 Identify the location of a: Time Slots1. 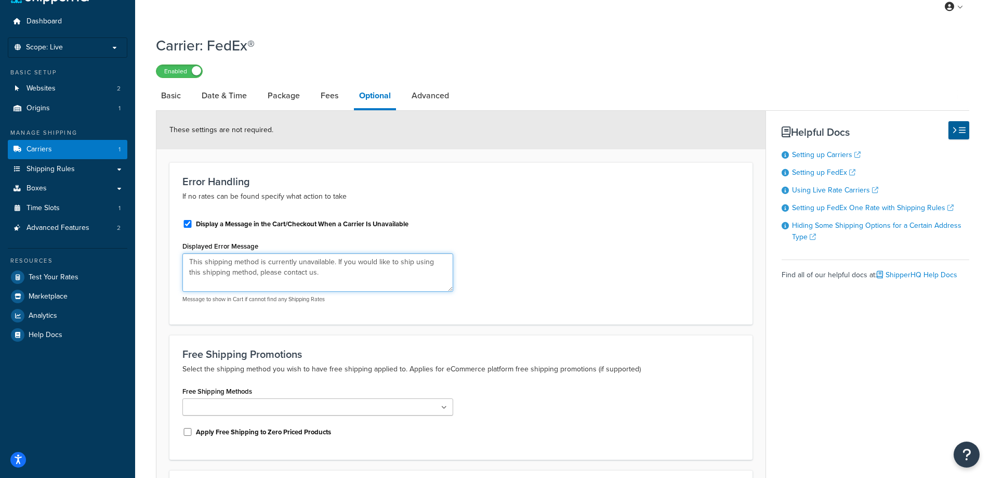
(68, 208).